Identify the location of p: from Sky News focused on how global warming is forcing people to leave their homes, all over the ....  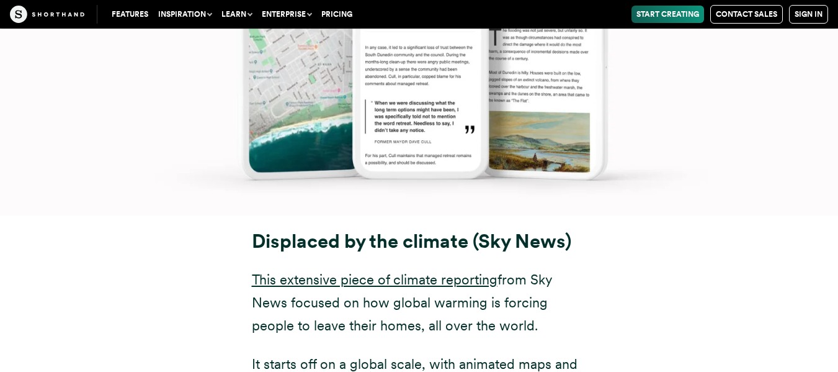
(419, 303).